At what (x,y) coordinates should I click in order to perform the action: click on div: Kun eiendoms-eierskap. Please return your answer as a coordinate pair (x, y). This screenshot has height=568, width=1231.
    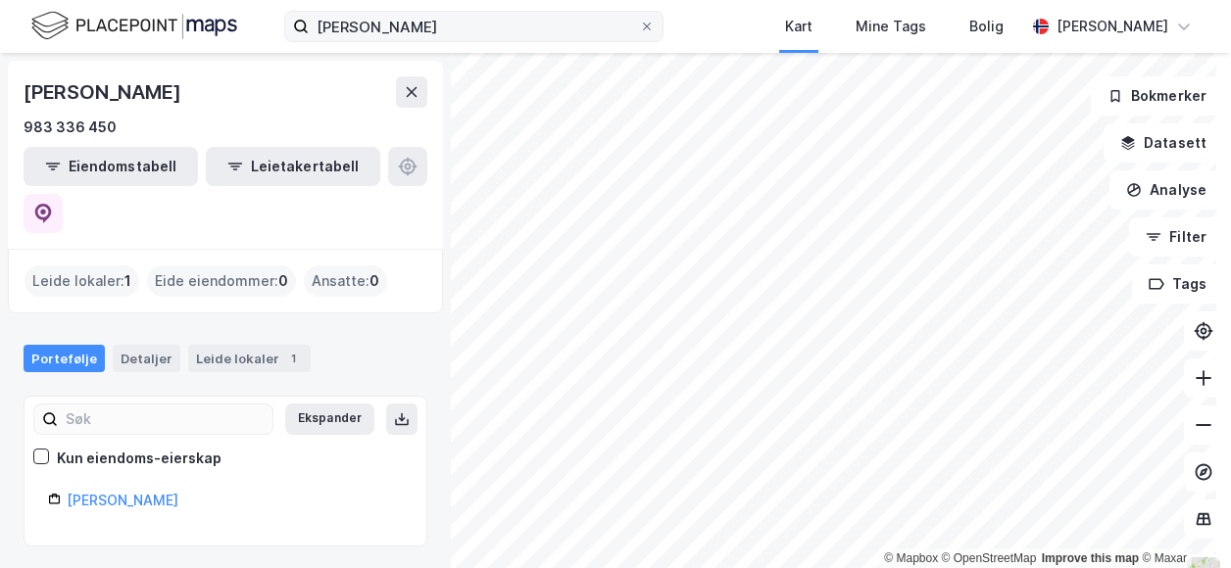
    Looking at the image, I should click on (139, 459).